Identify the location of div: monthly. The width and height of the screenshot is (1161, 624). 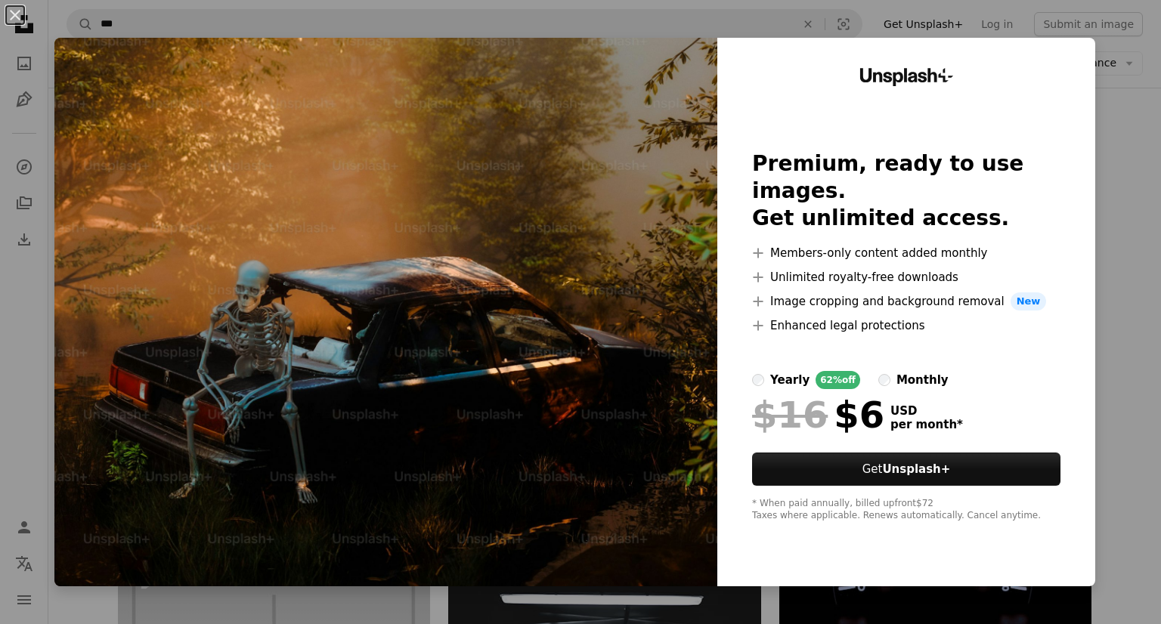
(922, 380).